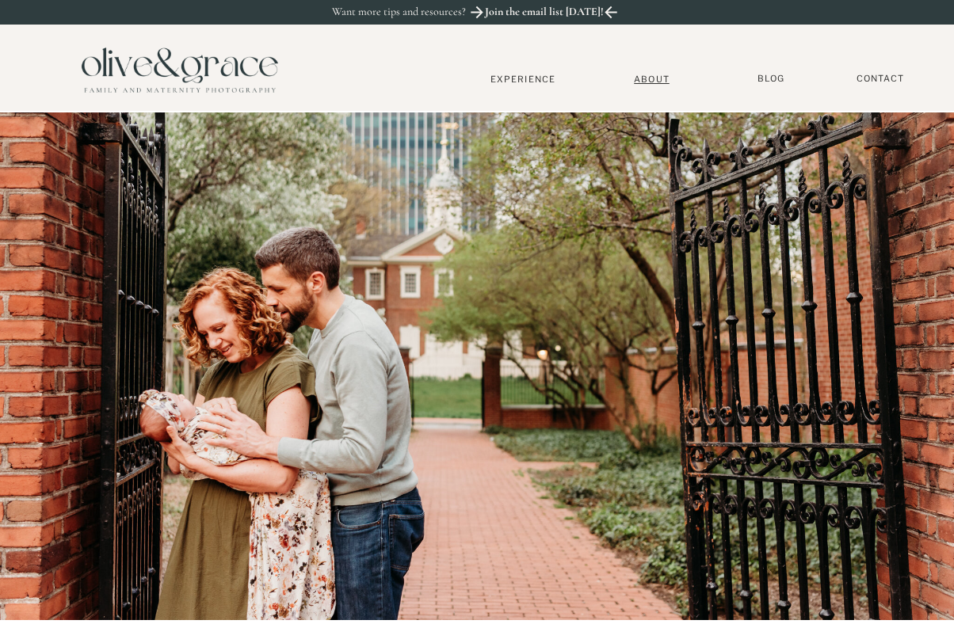  I want to click on a: BLOG, so click(771, 78).